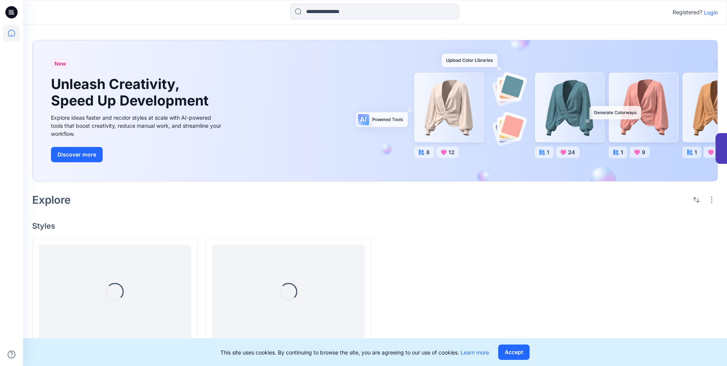  What do you see at coordinates (60, 64) in the screenshot?
I see `span: New` at bounding box center [60, 64].